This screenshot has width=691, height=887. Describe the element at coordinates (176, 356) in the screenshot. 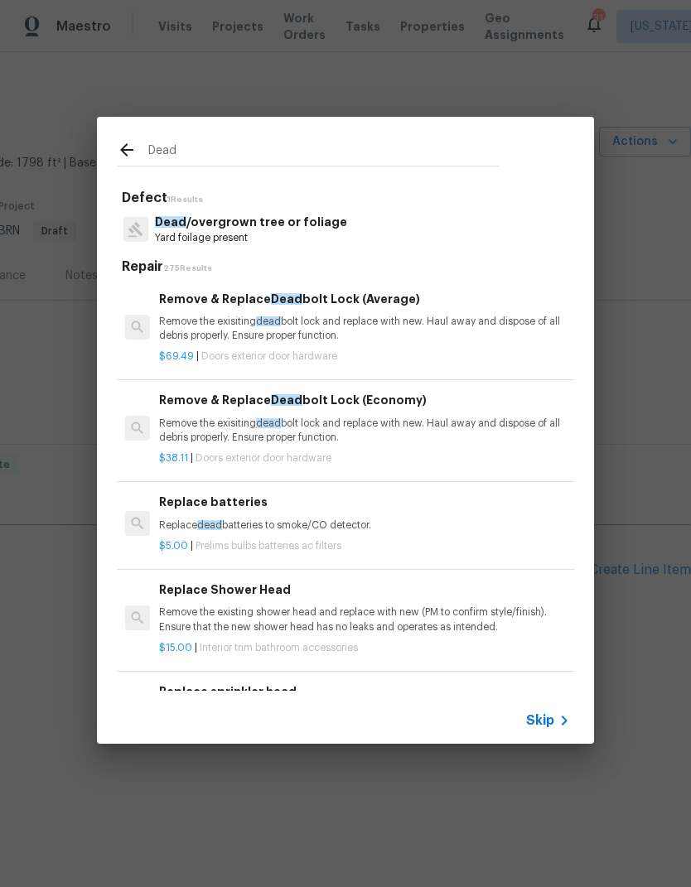

I see `span: $69.49` at that location.